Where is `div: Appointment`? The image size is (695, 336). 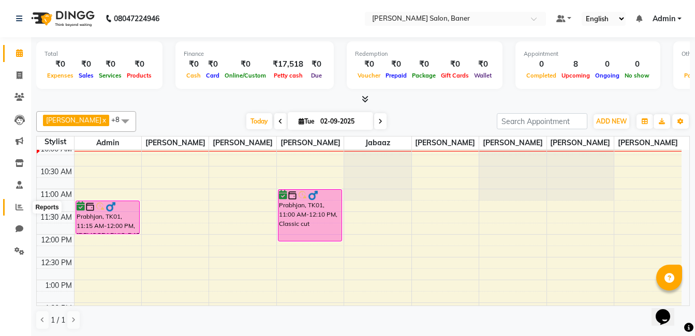 div: Appointment is located at coordinates (588, 54).